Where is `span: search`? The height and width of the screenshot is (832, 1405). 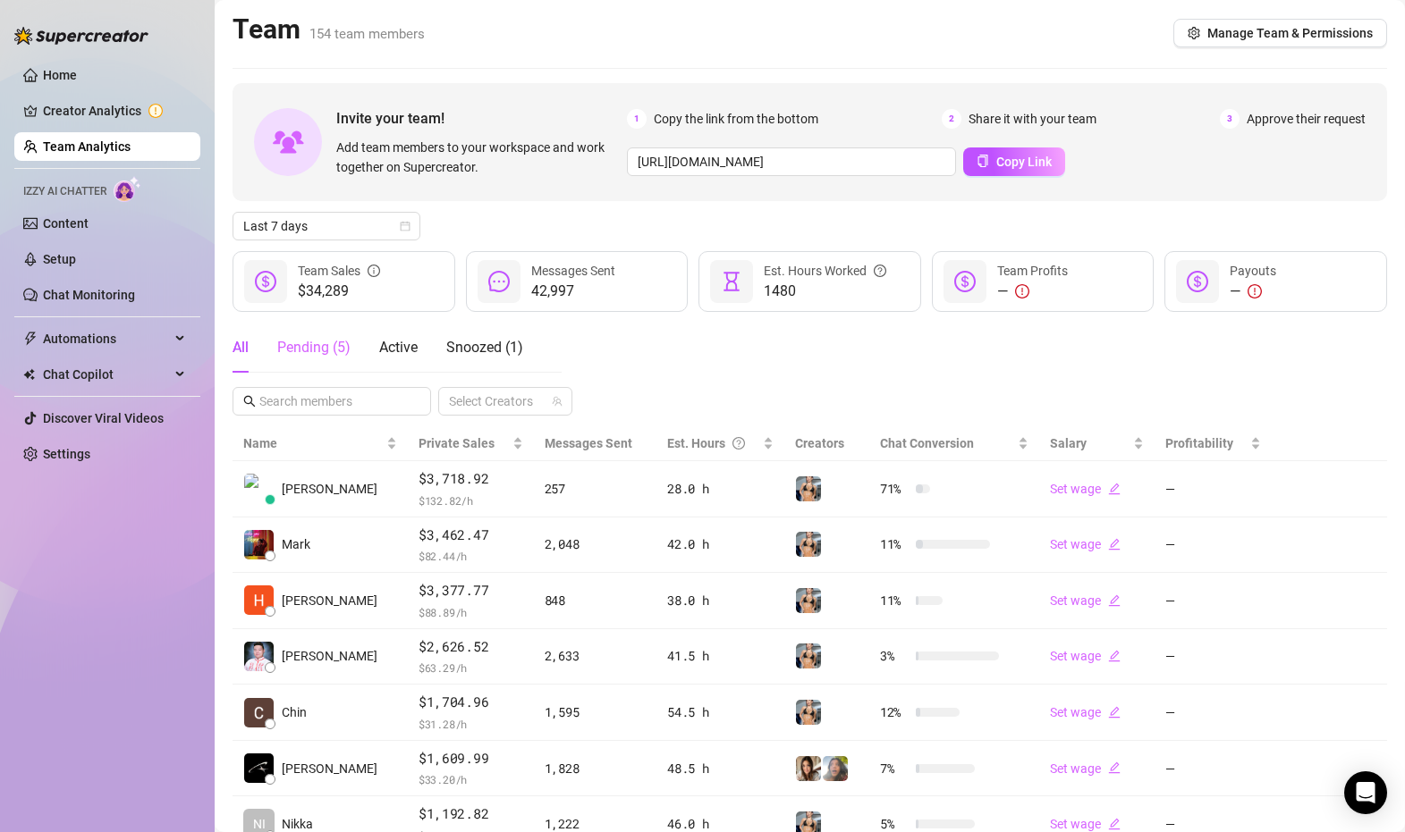 span: search is located at coordinates (249, 401).